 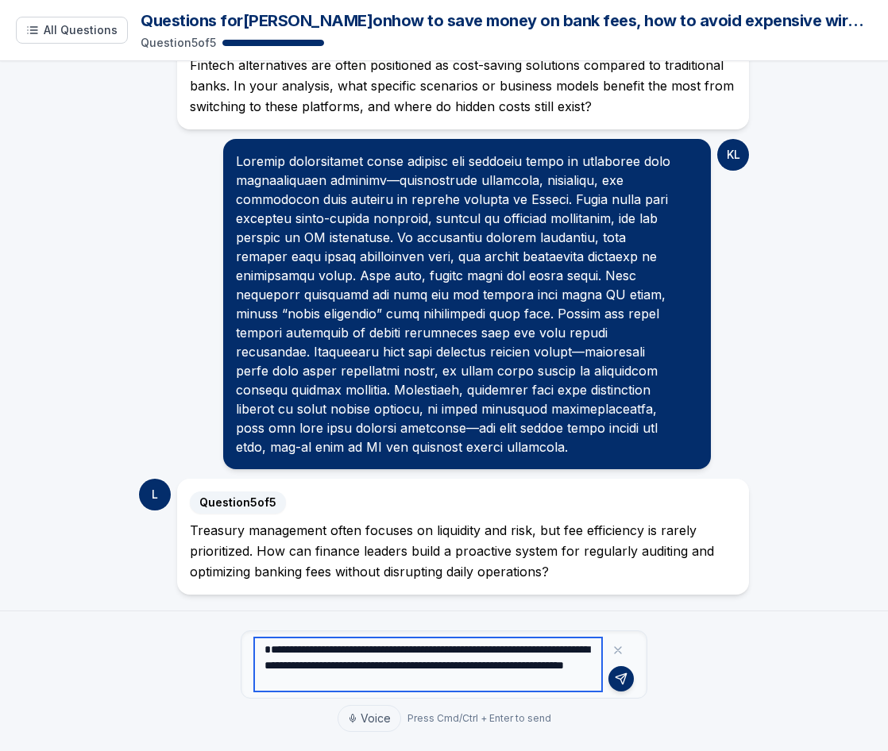 What do you see at coordinates (80, 30) in the screenshot?
I see `span: All Questions` at bounding box center [80, 30].